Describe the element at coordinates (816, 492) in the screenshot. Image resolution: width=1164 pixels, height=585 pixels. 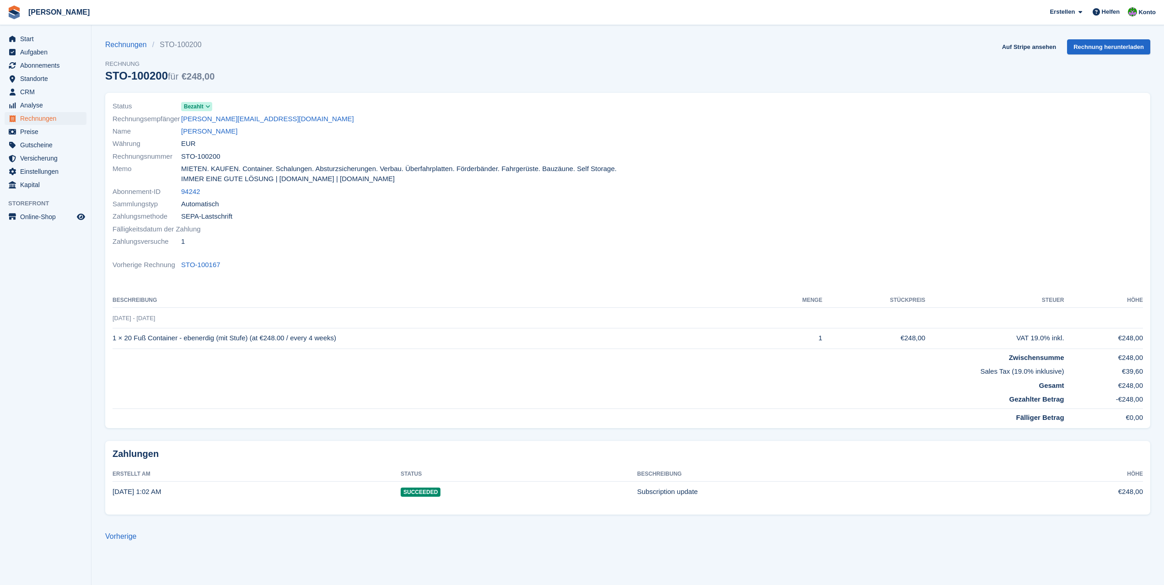
I see `td: Subscription update` at that location.